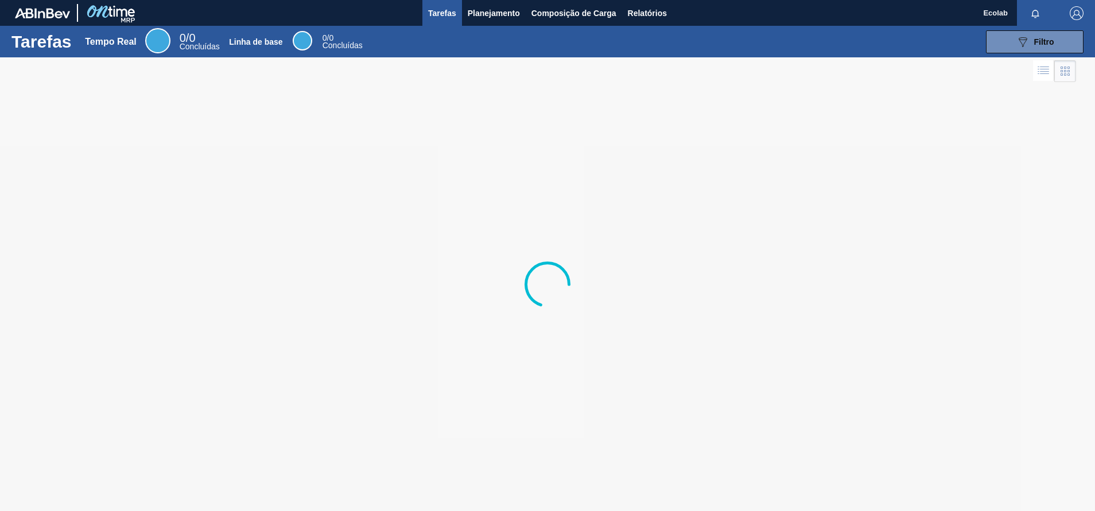 This screenshot has height=511, width=1095. Describe the element at coordinates (255, 42) in the screenshot. I see `div: Linha de base` at that location.